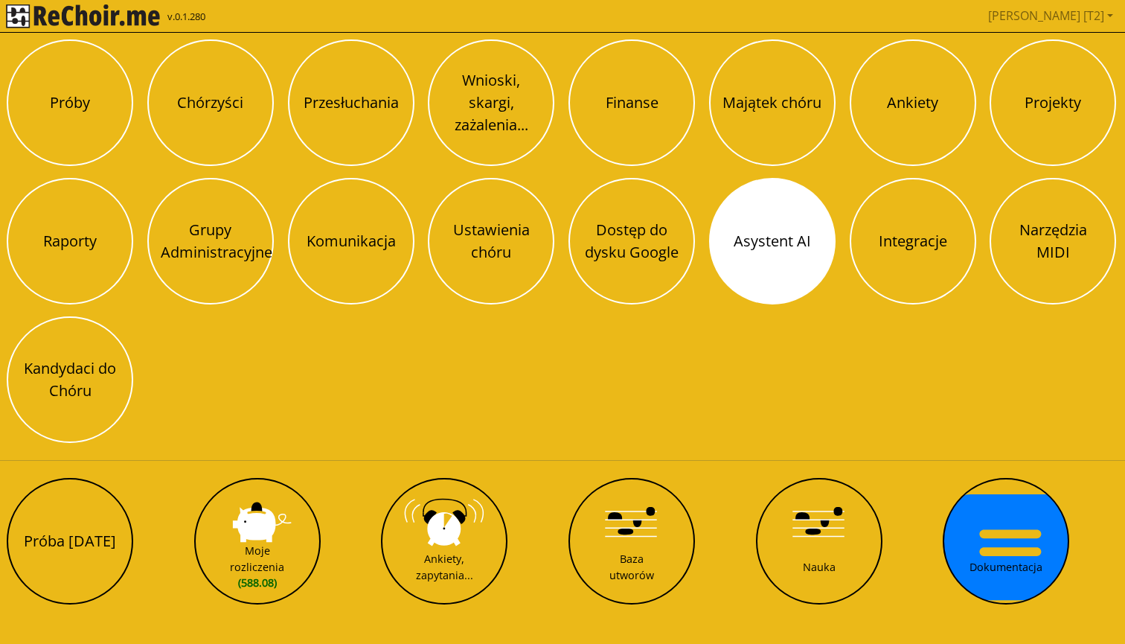 Image resolution: width=1125 pixels, height=644 pixels. Describe the element at coordinates (70, 241) in the screenshot. I see `button: Raporty` at that location.